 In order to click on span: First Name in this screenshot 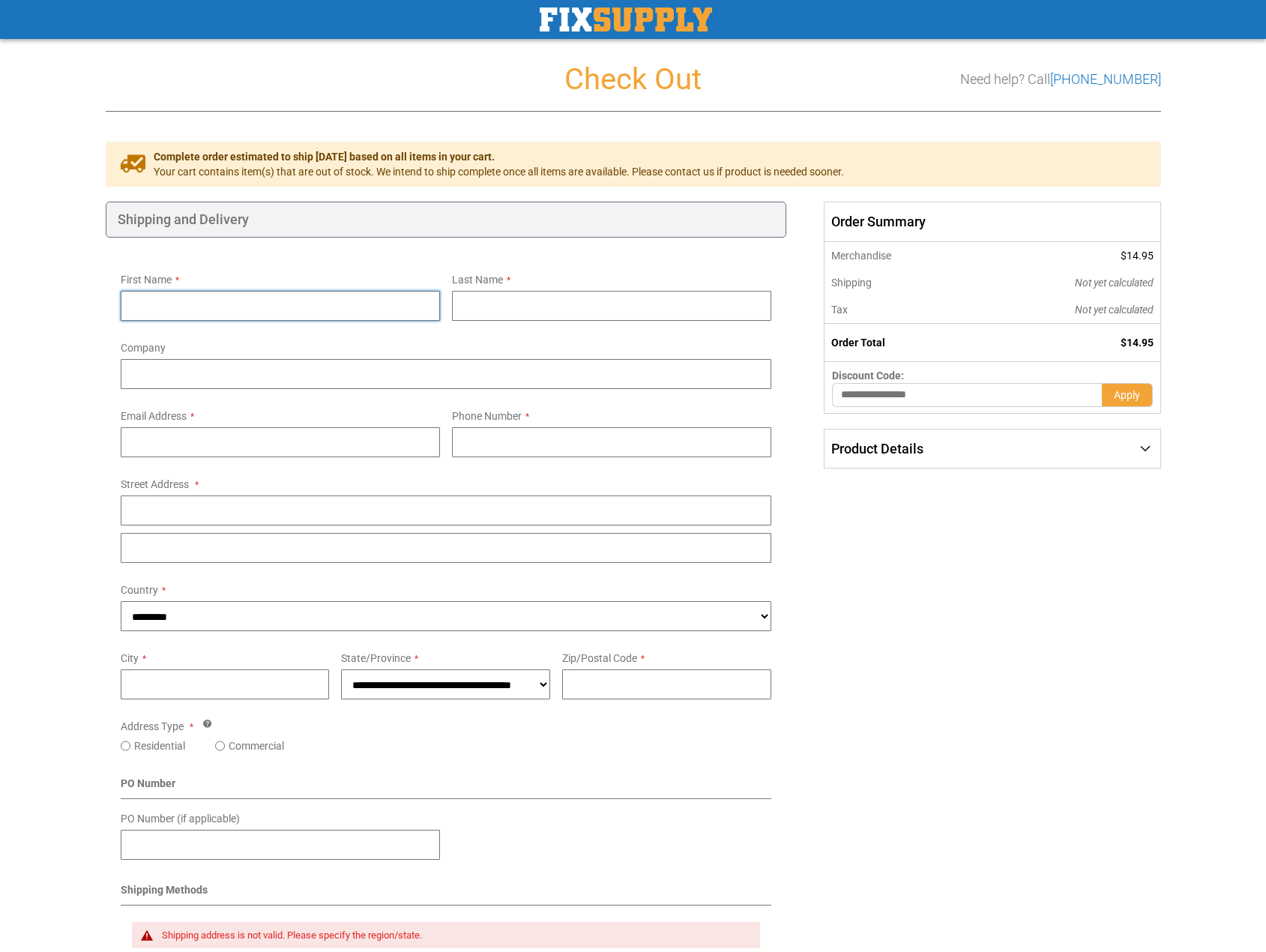, I will do `click(146, 280)`.